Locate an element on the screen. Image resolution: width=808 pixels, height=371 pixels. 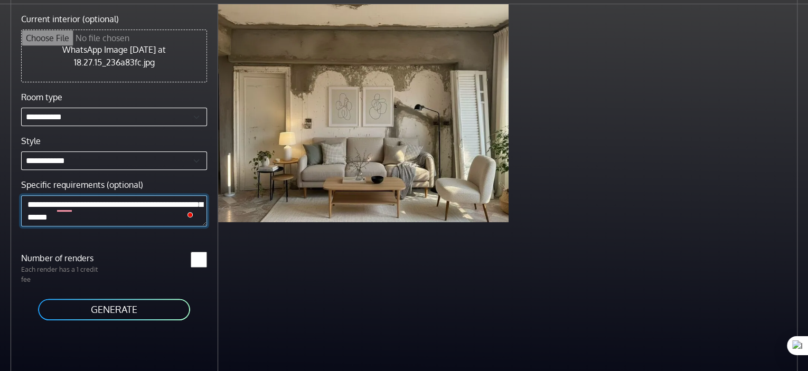
button: GENERATE is located at coordinates (114, 309).